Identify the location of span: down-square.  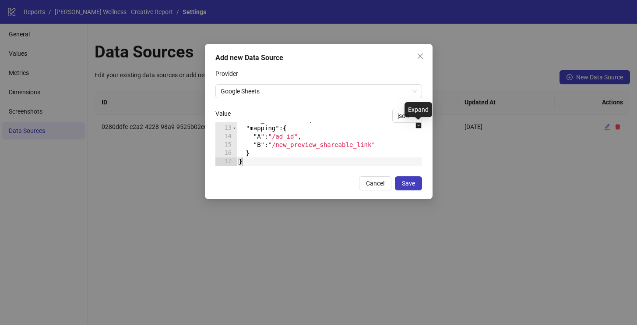
(419, 125).